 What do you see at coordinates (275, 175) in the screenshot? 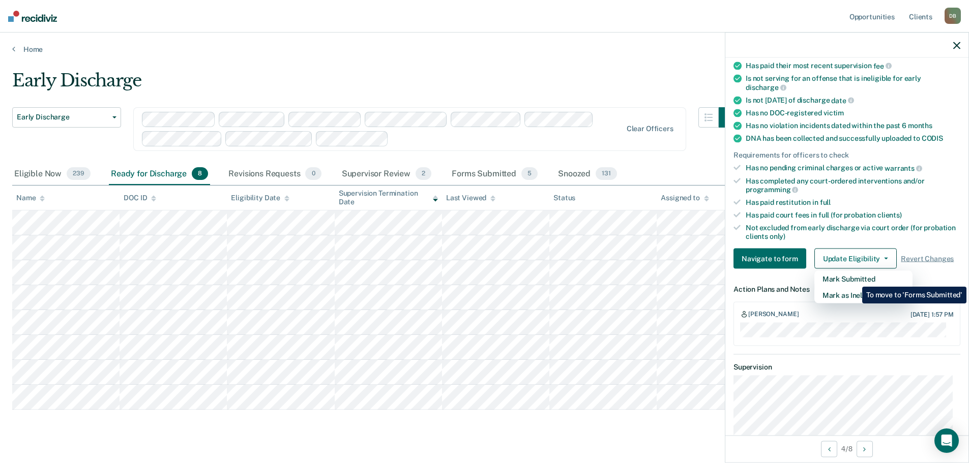
I see `div: Revisions Requests` at bounding box center [275, 175].